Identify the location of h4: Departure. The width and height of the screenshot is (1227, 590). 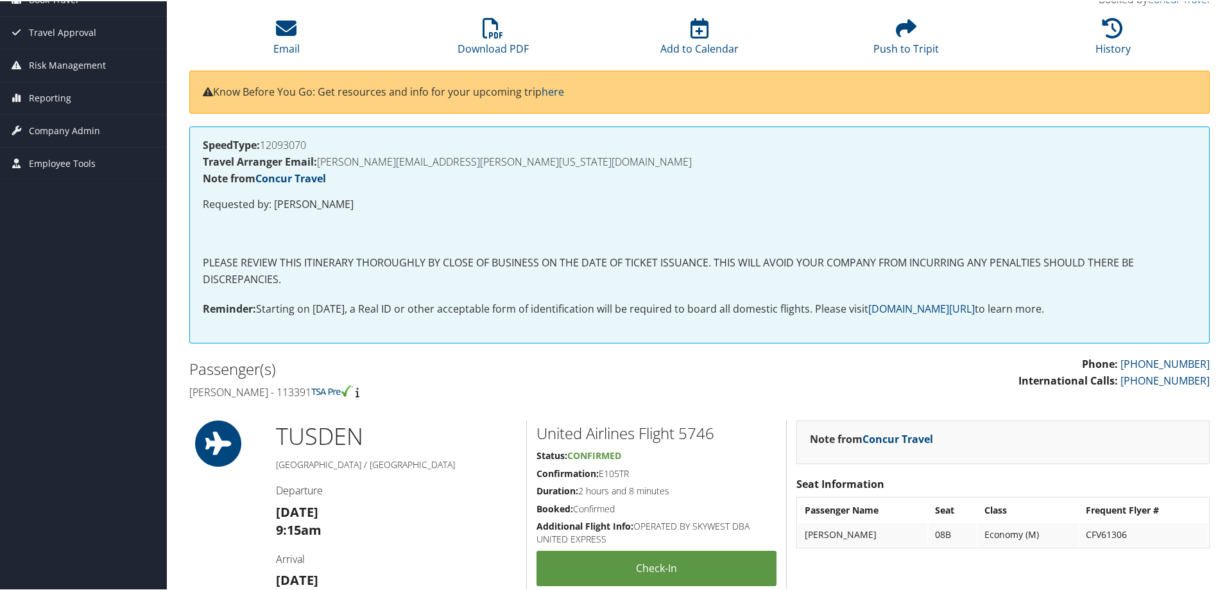
(396, 489).